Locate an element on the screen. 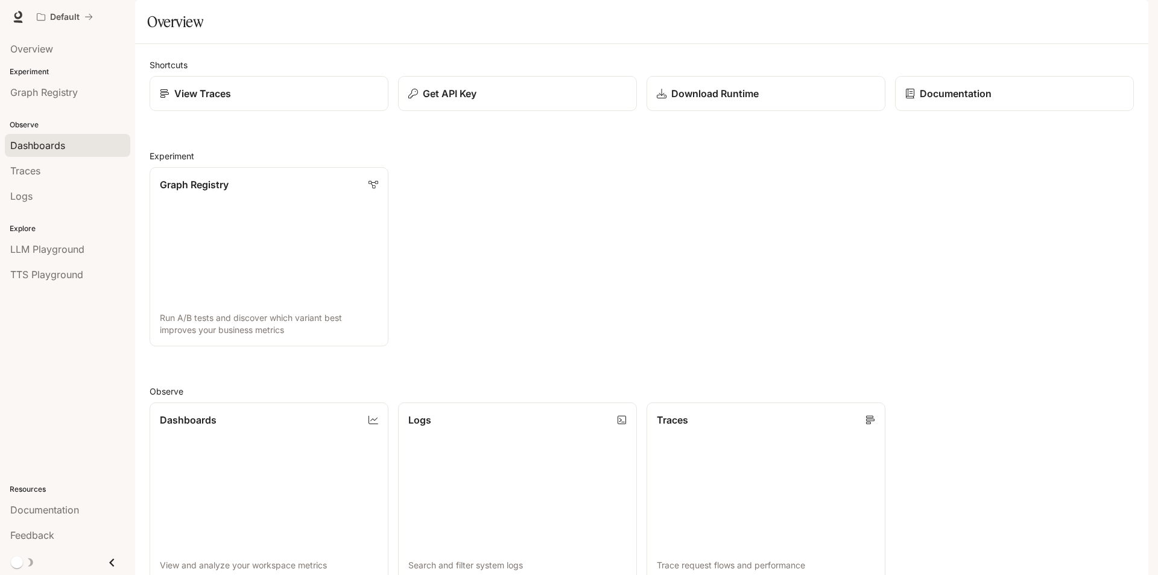 Image resolution: width=1158 pixels, height=575 pixels. a: Graph RegistryRun A/B tests and discover which variant best improves your business metrics is located at coordinates (269, 256).